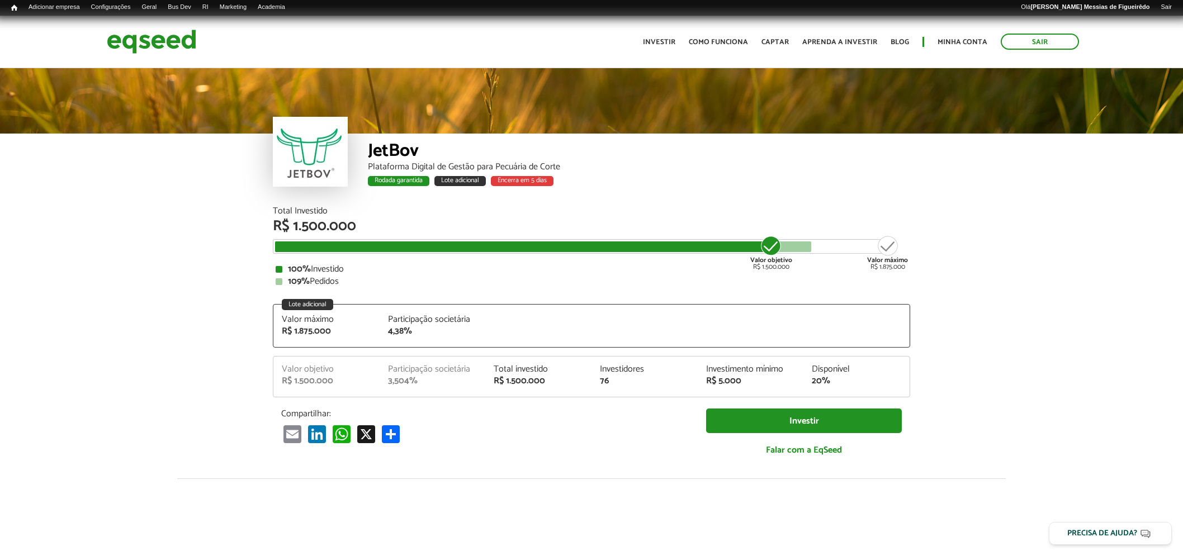 Image resolution: width=1183 pixels, height=556 pixels. I want to click on a: Início, so click(14, 8).